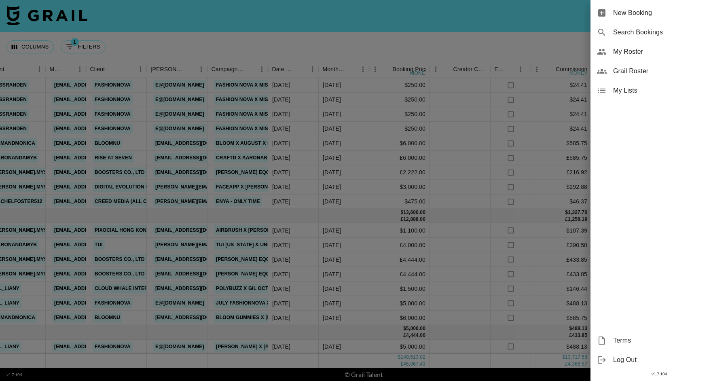 The height and width of the screenshot is (381, 728). I want to click on div: Terms, so click(659, 341).